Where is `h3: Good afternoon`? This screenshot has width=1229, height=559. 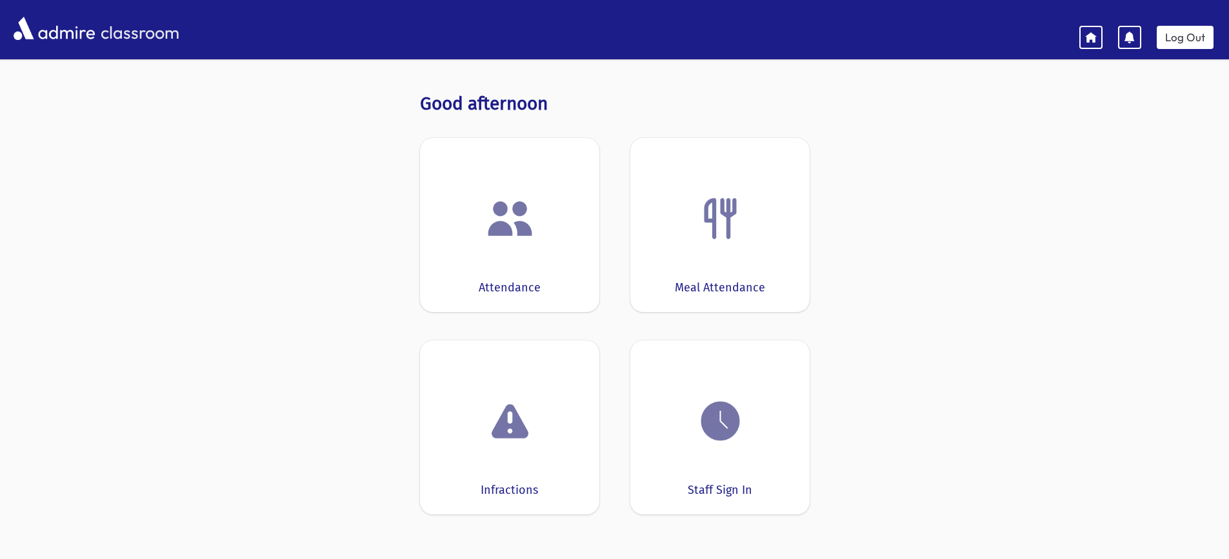
h3: Good afternoon is located at coordinates (615, 104).